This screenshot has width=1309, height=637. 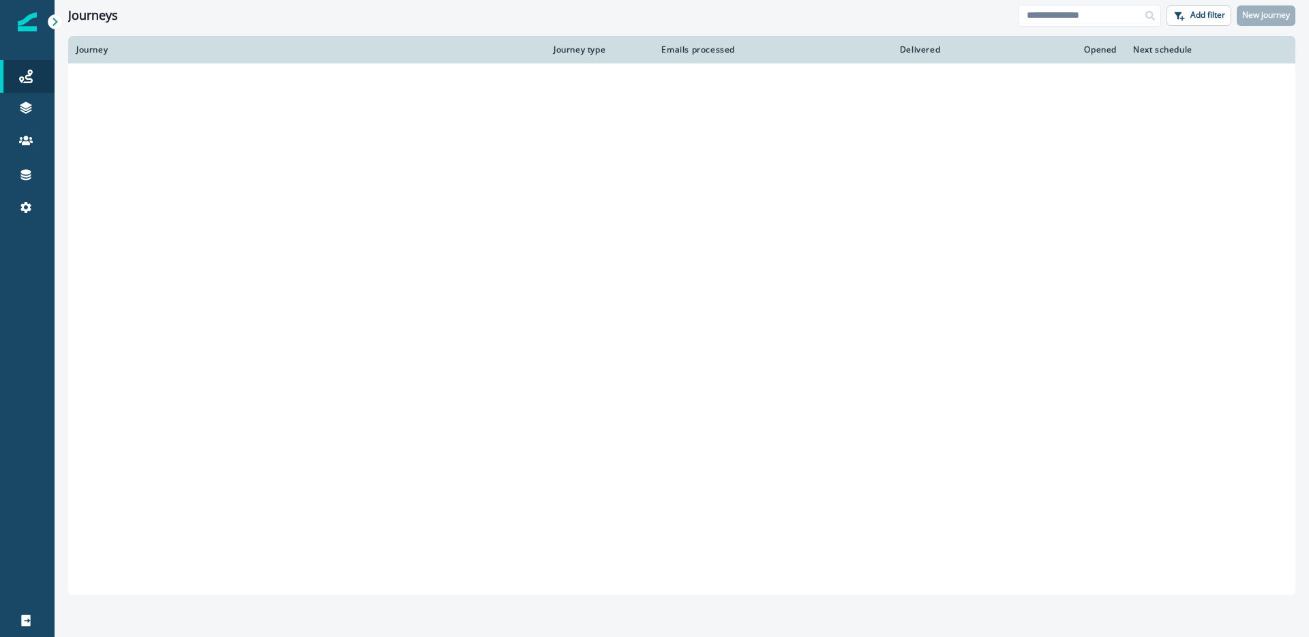 I want to click on button: Add filter, so click(x=1199, y=16).